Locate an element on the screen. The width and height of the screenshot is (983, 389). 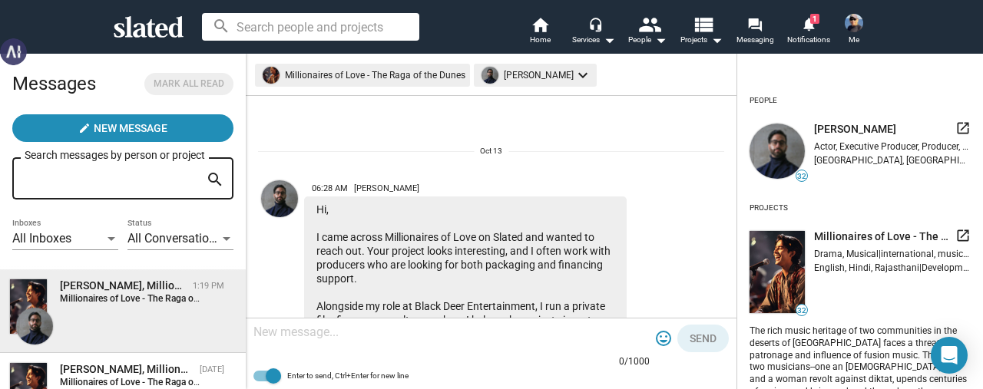
span: All Inboxes is located at coordinates (41, 238).